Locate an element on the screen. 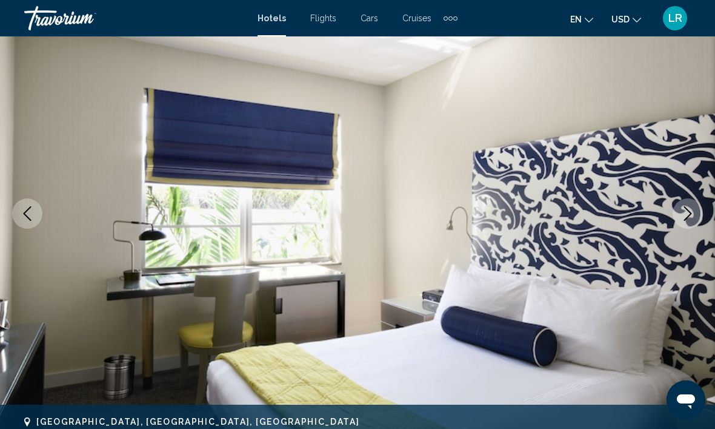  a: Hotels is located at coordinates (272, 18).